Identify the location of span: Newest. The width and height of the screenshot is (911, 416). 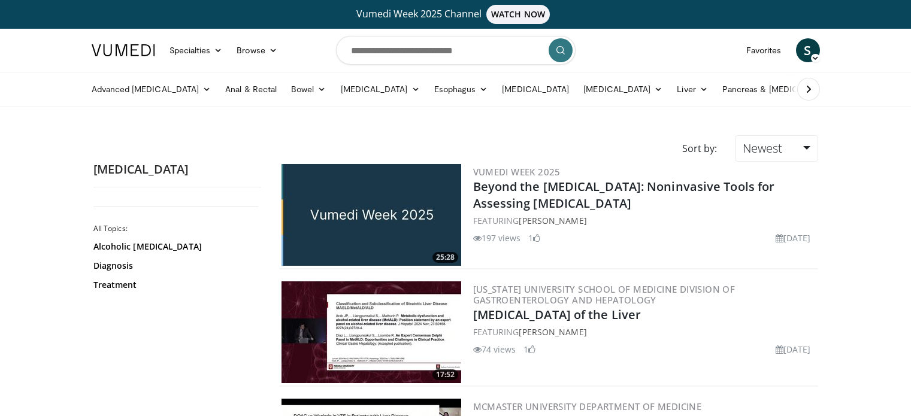
(763, 148).